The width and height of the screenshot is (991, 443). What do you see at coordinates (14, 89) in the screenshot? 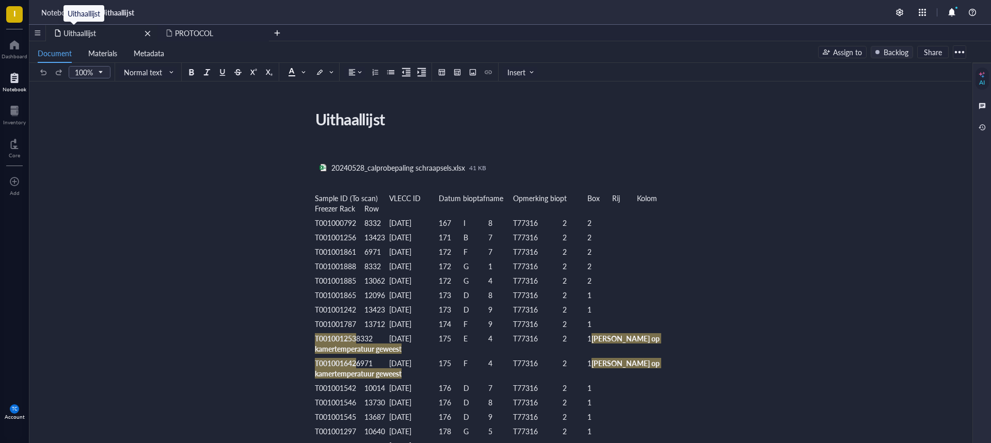
I see `div: Notebook` at bounding box center [14, 89].